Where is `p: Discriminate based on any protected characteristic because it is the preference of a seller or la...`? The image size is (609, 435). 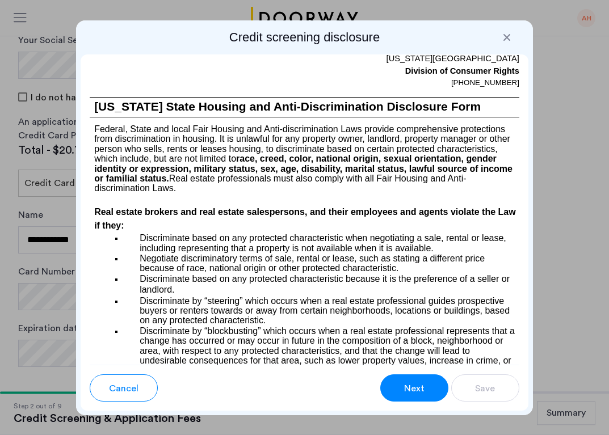 p: Discriminate based on any protected characteristic because it is the preference of a seller or la... is located at coordinates (321, 284).